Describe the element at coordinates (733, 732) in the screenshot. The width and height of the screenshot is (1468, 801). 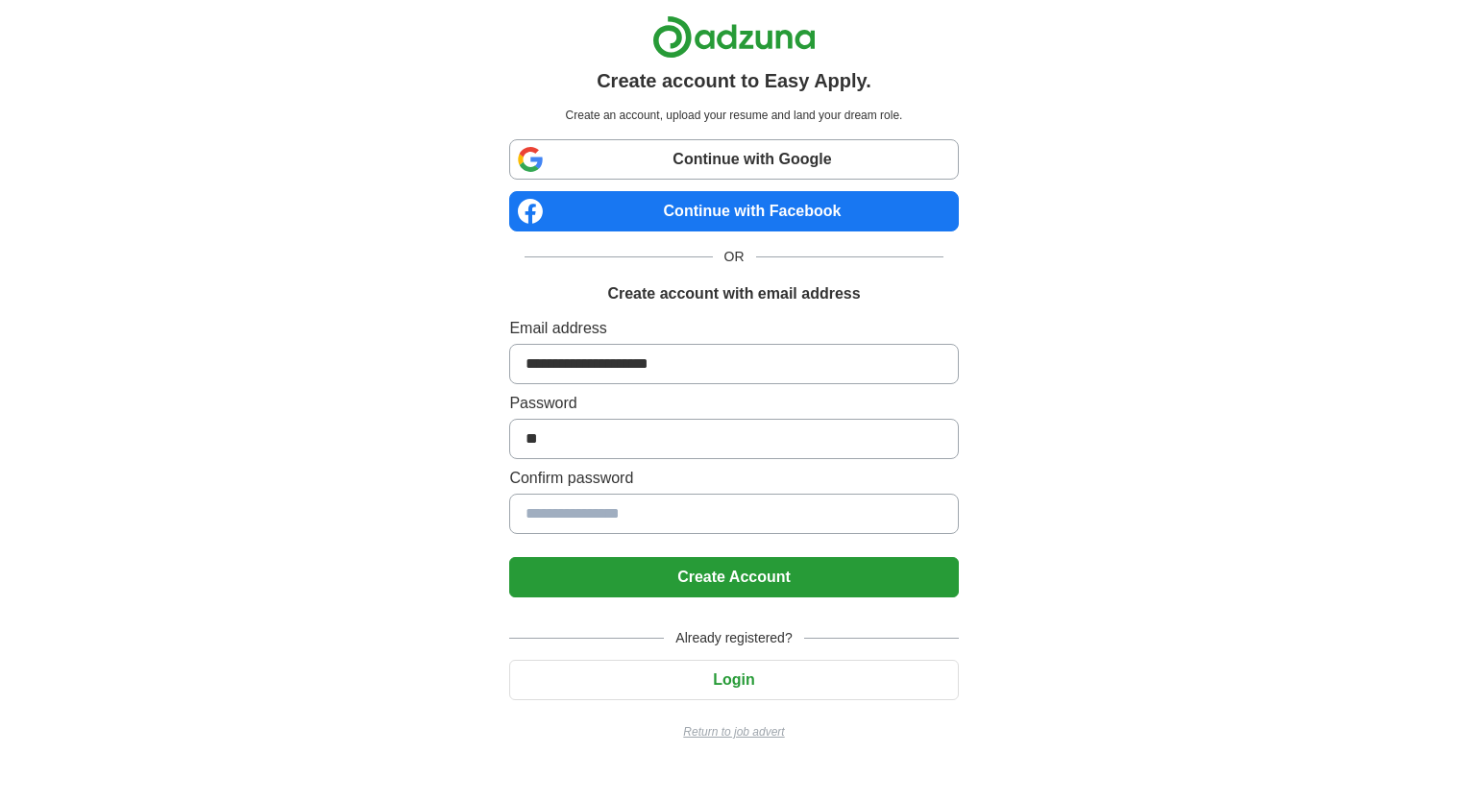
I see `p: Return to job advert` at that location.